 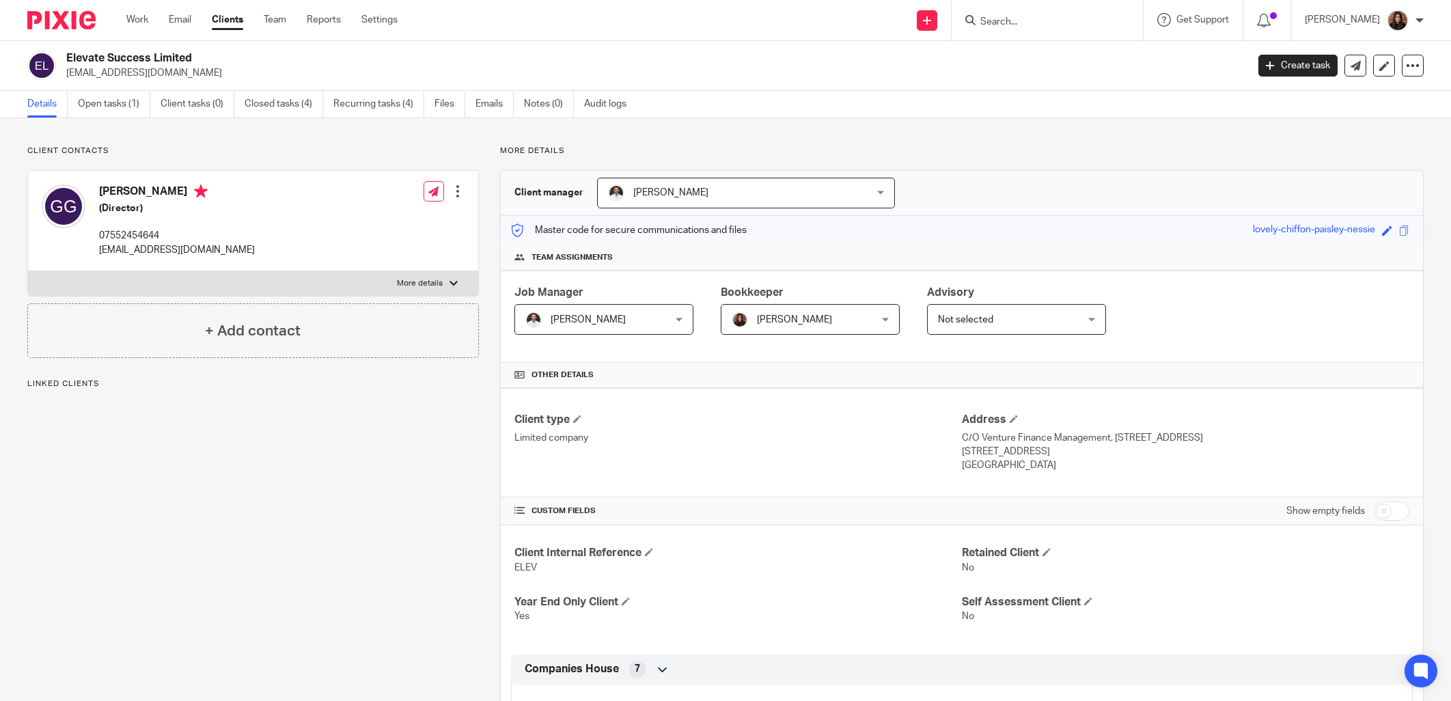 I want to click on span: Advisory, so click(x=950, y=292).